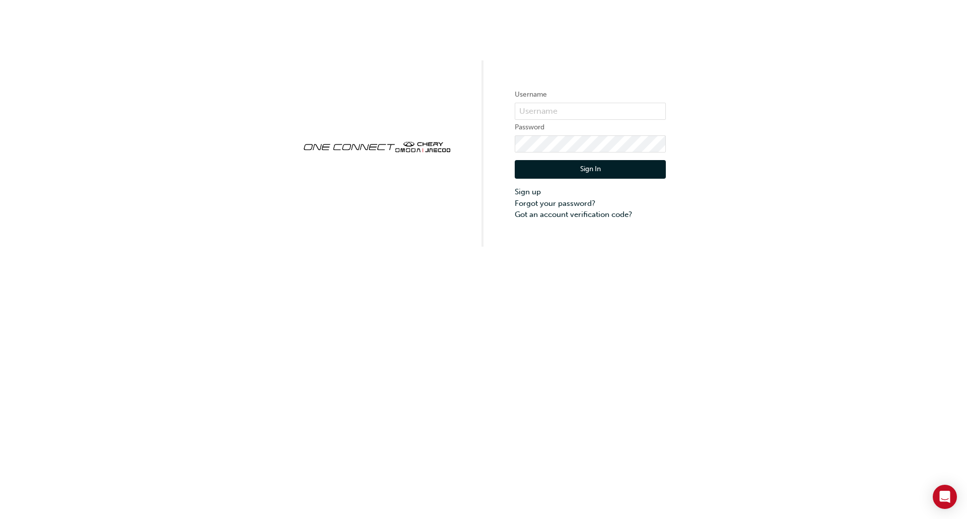  I want to click on label: Username, so click(590, 95).